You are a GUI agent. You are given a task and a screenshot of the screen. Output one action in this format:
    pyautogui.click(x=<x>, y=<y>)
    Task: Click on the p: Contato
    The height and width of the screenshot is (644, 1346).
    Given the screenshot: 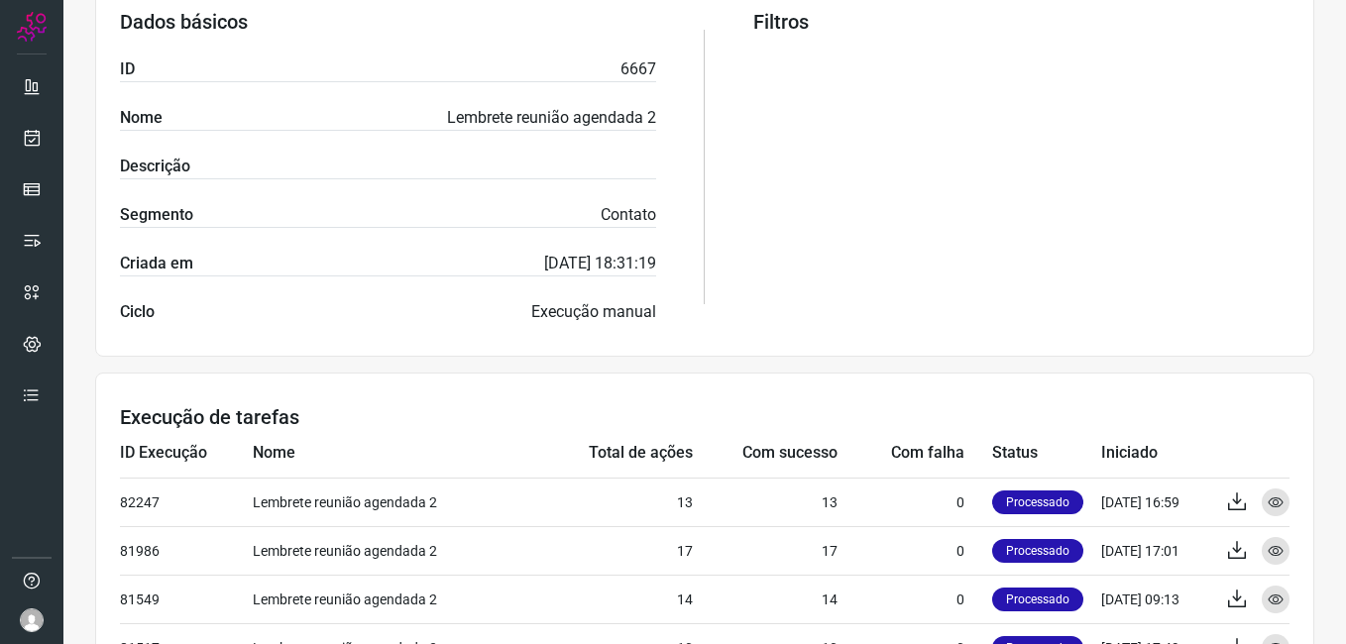 What is the action you would take?
    pyautogui.click(x=629, y=215)
    